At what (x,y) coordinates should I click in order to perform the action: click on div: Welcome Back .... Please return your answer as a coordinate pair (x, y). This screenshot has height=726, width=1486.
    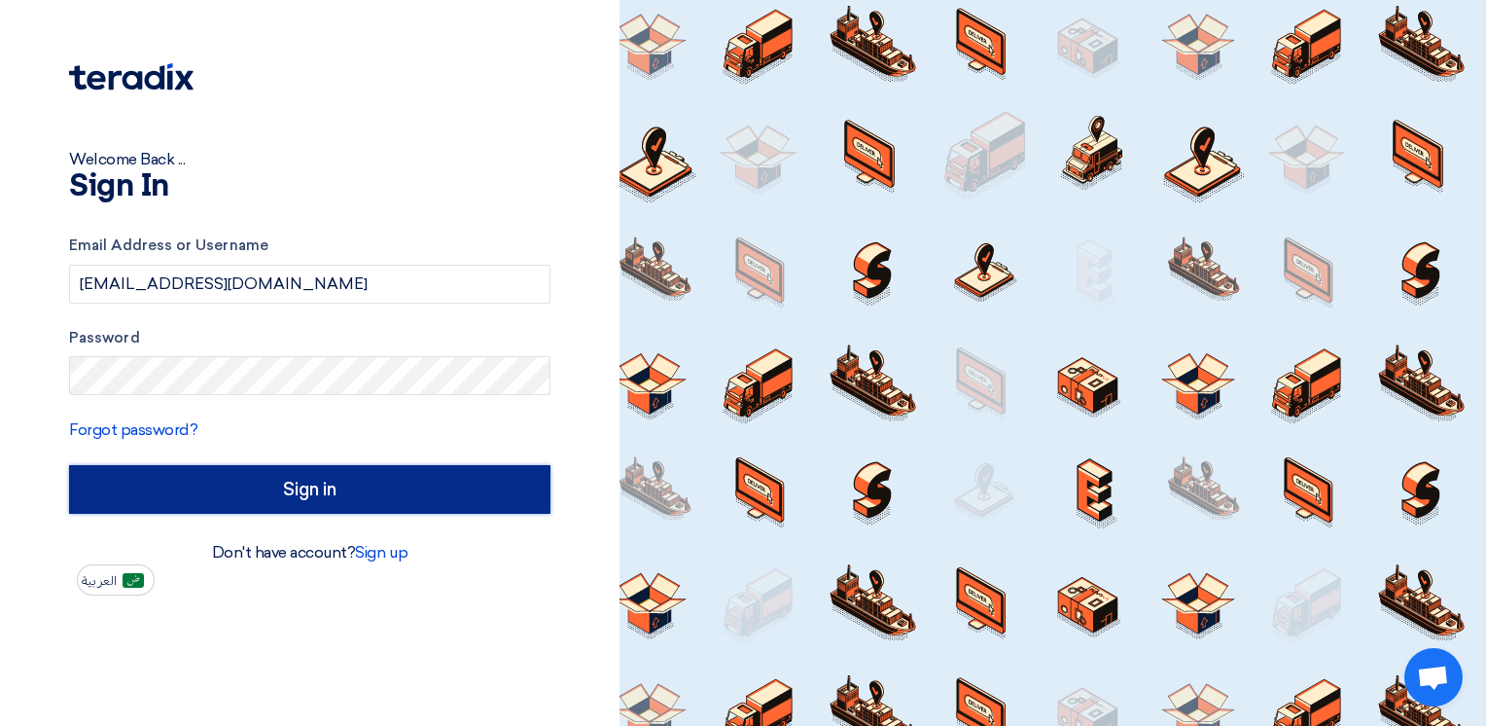
    Looking at the image, I should click on (309, 160).